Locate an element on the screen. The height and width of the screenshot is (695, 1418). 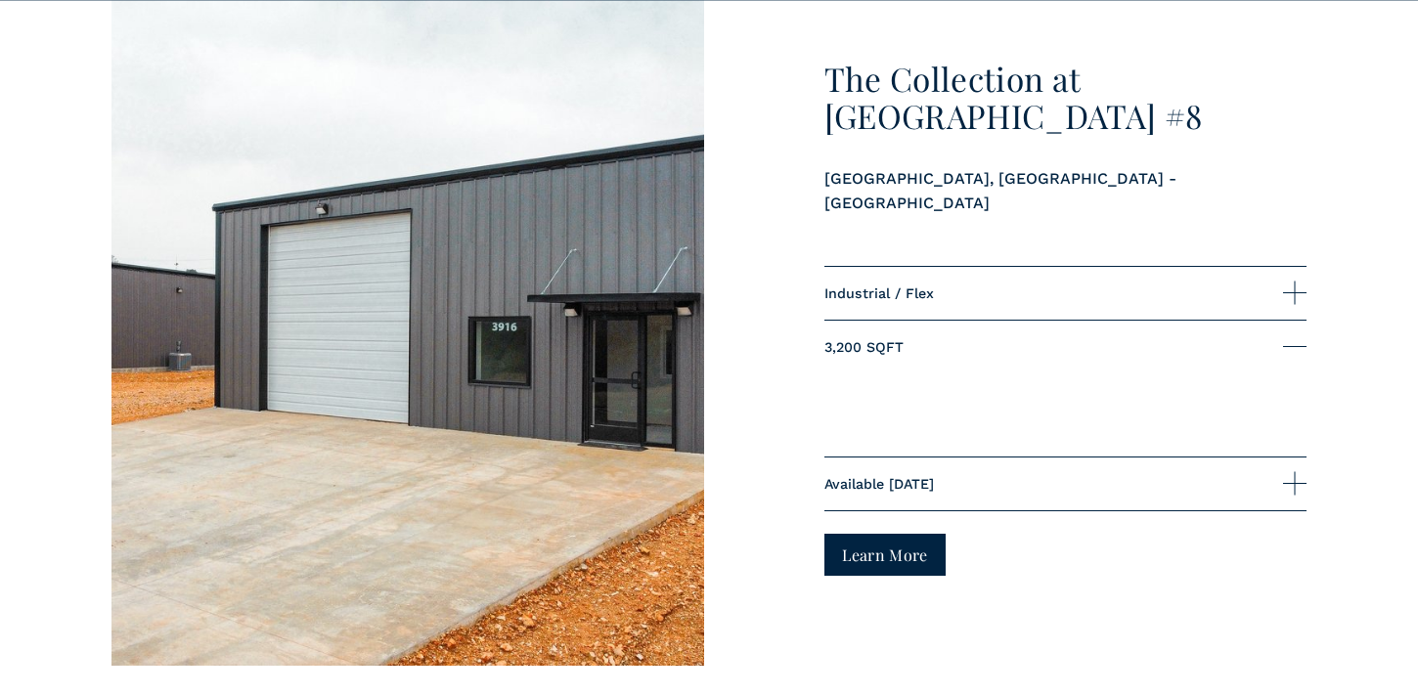
a: Learn More is located at coordinates (885, 555).